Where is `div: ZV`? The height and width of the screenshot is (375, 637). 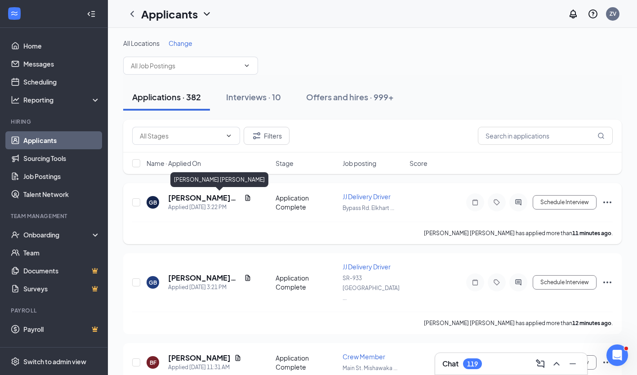
div: ZV is located at coordinates (613, 13).